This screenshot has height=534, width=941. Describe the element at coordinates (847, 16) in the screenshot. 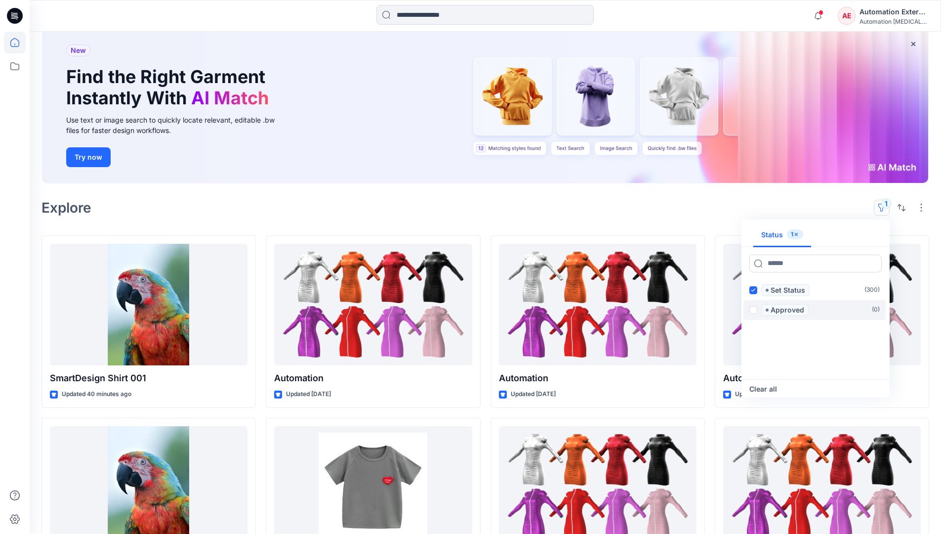

I see `div: AE` at that location.